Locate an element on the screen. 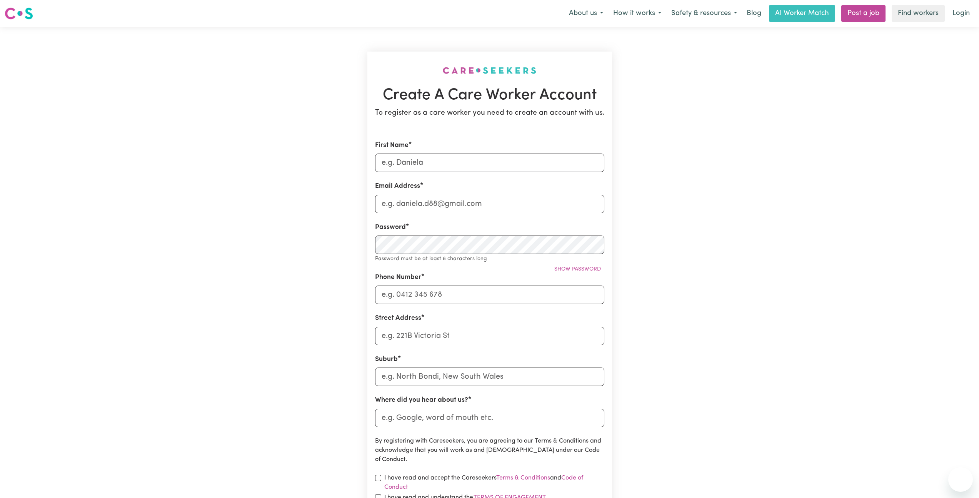 The width and height of the screenshot is (979, 498). span: Show password is located at coordinates (578, 269).